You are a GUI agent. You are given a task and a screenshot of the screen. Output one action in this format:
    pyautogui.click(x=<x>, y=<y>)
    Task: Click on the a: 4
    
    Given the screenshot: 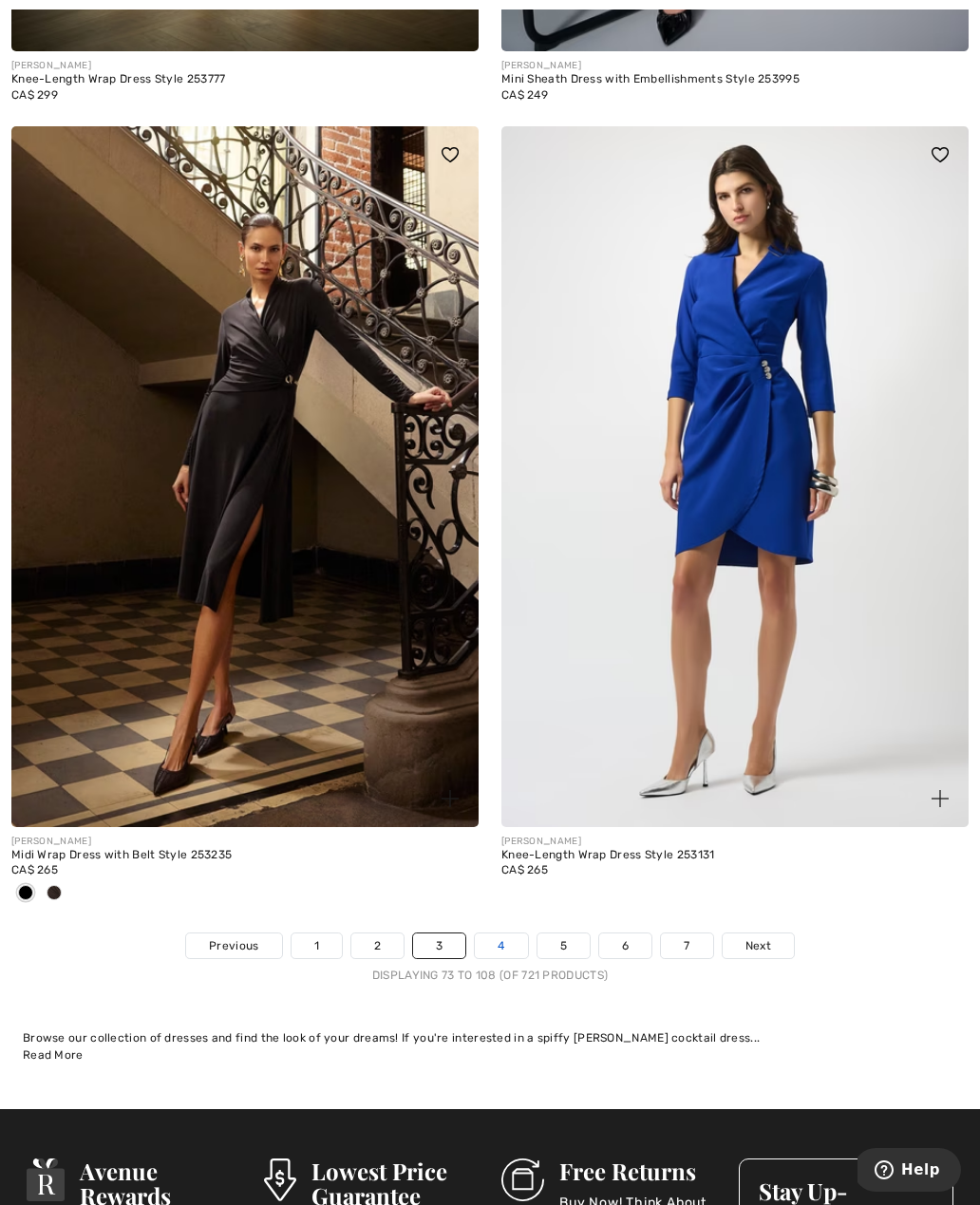 What is the action you would take?
    pyautogui.click(x=500, y=945)
    